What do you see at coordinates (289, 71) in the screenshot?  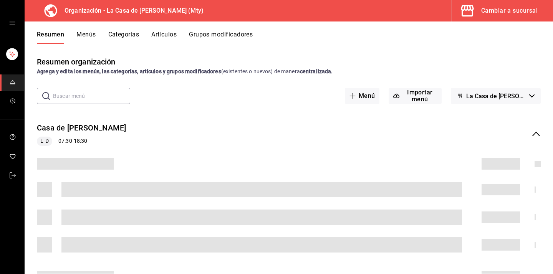 I see `div: (existentes o nuevos) de manera` at bounding box center [289, 71].